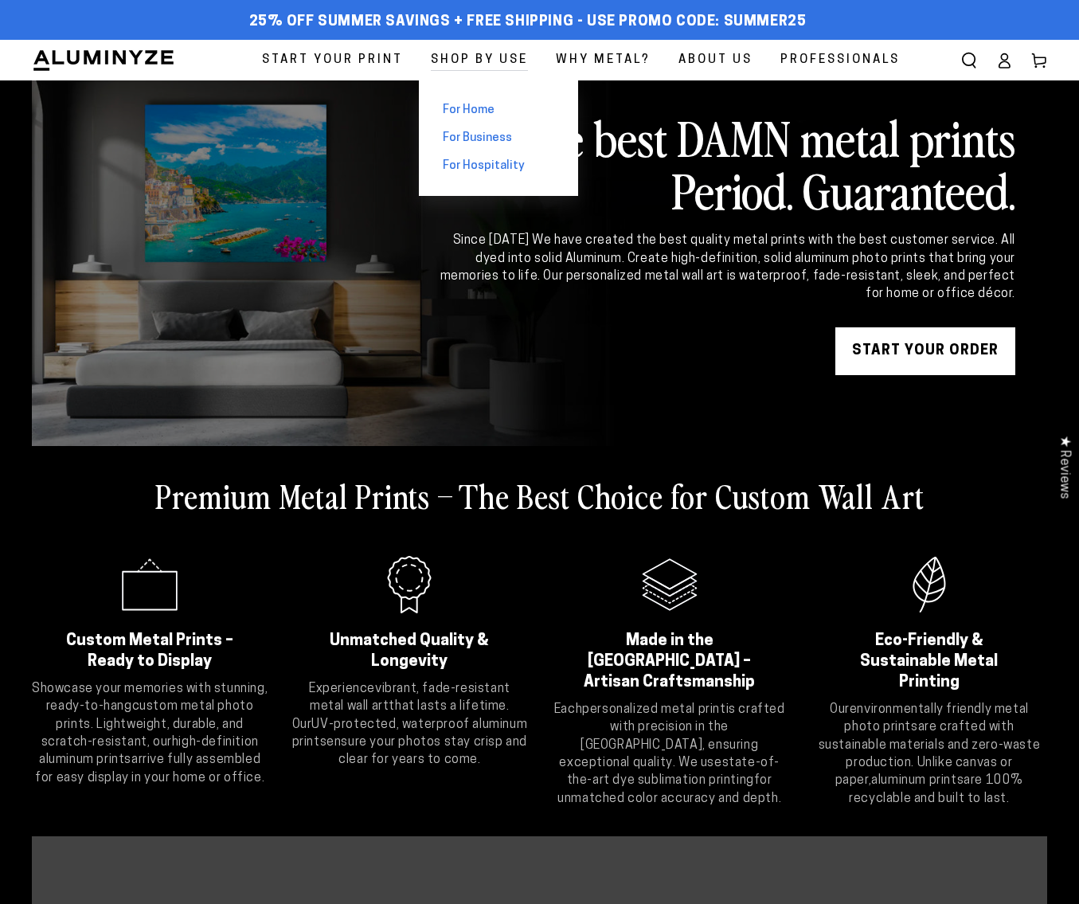  Describe the element at coordinates (468, 110) in the screenshot. I see `span: For Home` at that location.